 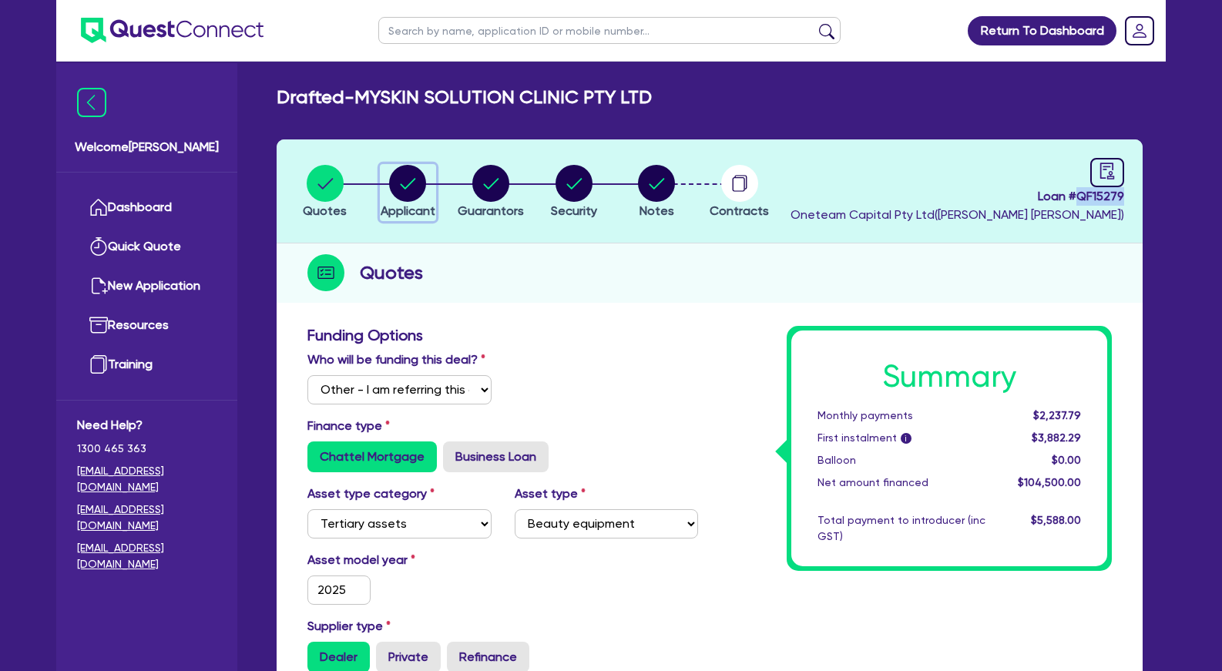 I want to click on span: $2,237.79, so click(x=1057, y=415).